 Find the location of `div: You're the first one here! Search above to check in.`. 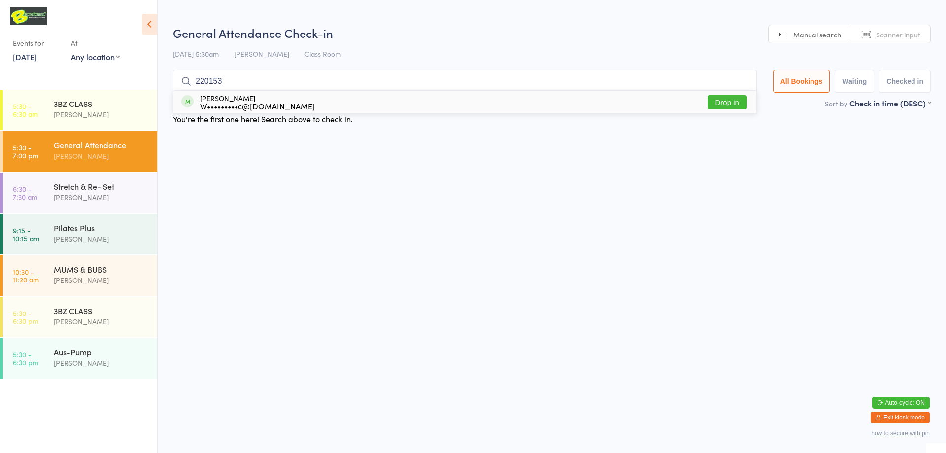

div: You're the first one here! Search above to check in. is located at coordinates (263, 119).